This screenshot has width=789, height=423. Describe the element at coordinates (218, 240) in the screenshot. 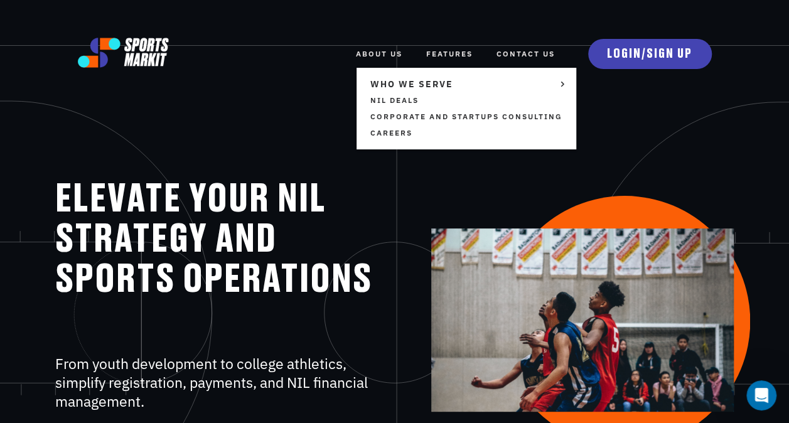

I see `h1: ELEVATE YOUR NIL STRATEGY AND SPORTS OPERATIONS` at that location.